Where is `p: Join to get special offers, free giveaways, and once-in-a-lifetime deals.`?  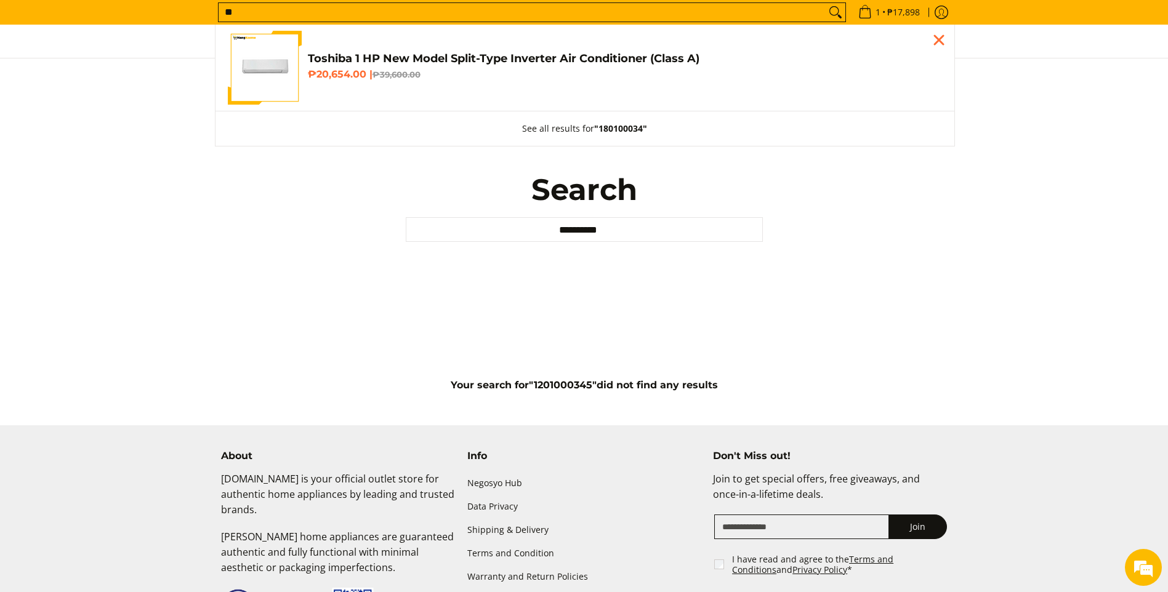
p: Join to get special offers, free giveaways, and once-in-a-lifetime deals. is located at coordinates (830, 493).